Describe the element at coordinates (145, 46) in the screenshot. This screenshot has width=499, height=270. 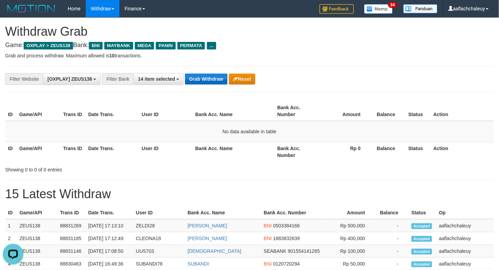
I see `span: MEGA` at that location.